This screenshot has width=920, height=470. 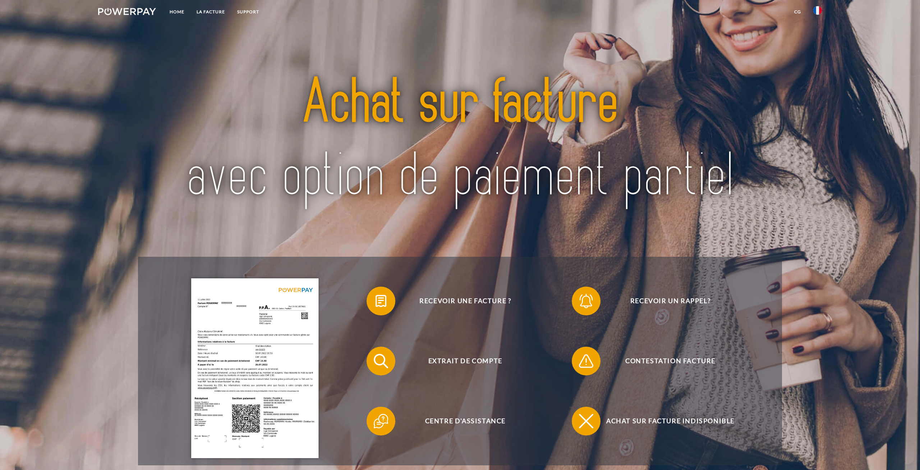 I want to click on span: Centre d'assistance, so click(x=466, y=421).